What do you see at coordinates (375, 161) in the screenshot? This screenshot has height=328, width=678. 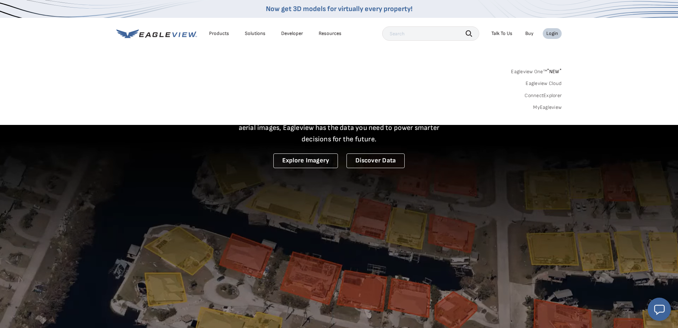 I see `a: Discover Data` at bounding box center [375, 161].